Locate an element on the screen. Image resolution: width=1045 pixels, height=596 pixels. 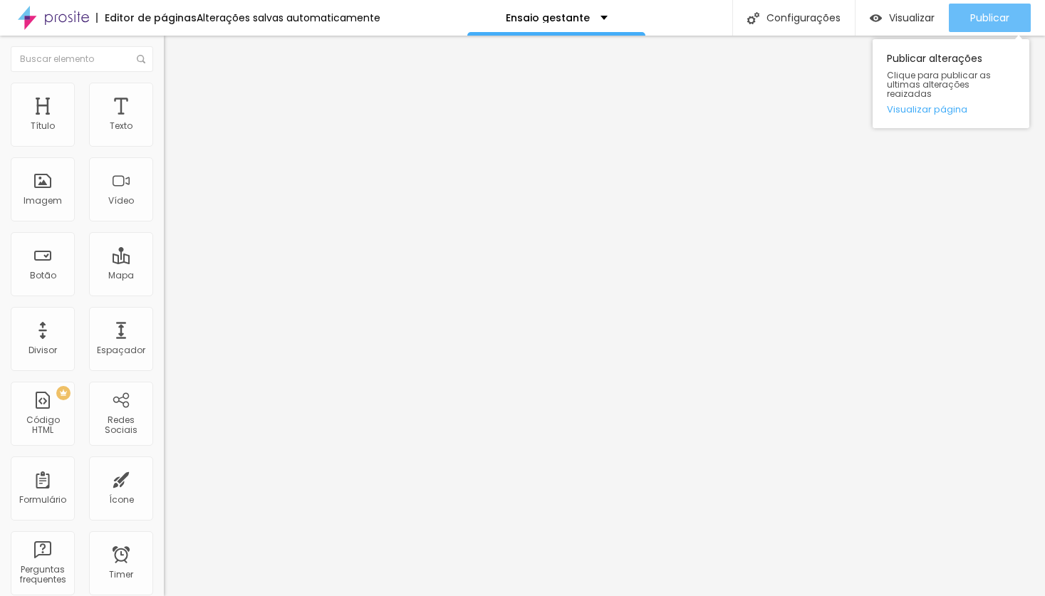
button: Visualizar is located at coordinates (902, 18).